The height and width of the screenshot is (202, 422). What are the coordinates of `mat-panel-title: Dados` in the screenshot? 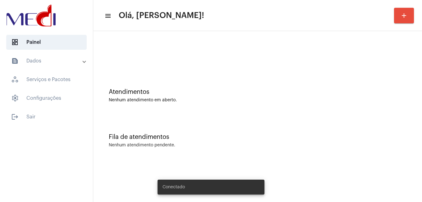 It's located at (47, 61).